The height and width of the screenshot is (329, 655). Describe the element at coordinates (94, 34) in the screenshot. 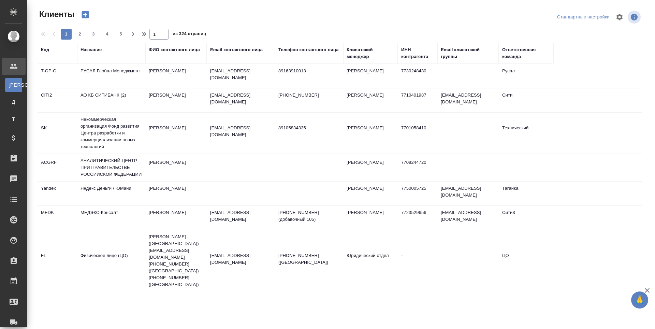

I see `button: 3` at that location.